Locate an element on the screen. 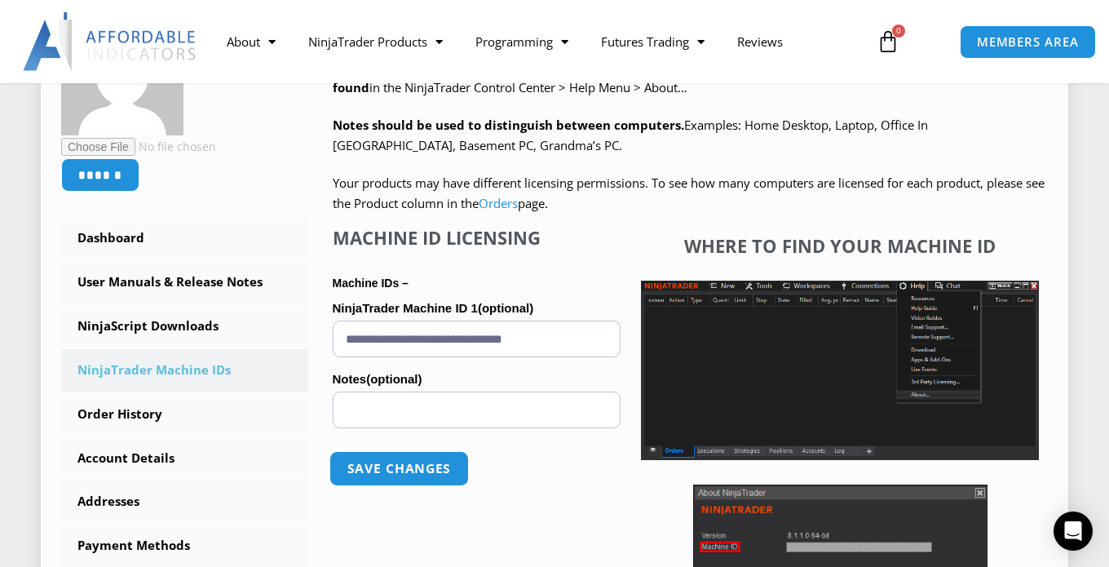 The image size is (1109, 567). a: NinjaScript Downloads is located at coordinates (184, 326).